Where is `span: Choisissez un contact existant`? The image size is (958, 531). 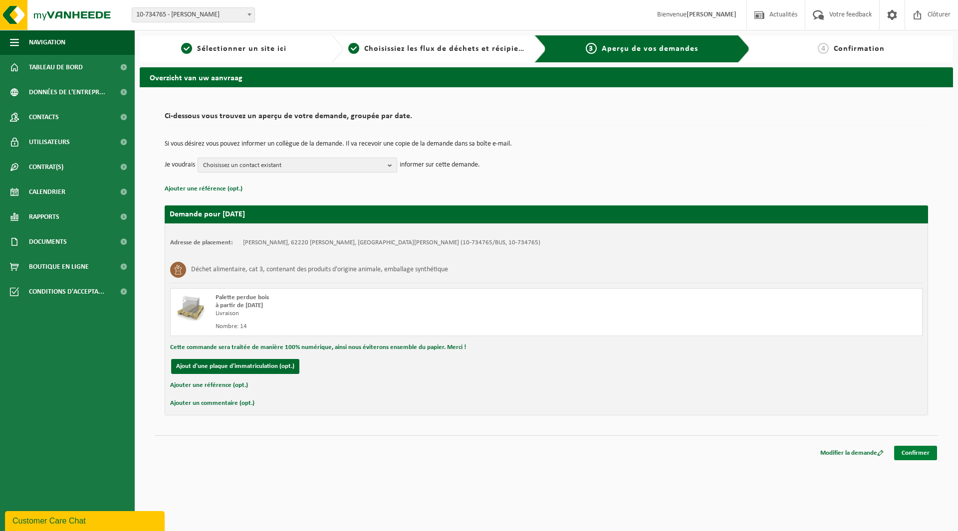
span: Choisissez un contact existant is located at coordinates (293, 166).